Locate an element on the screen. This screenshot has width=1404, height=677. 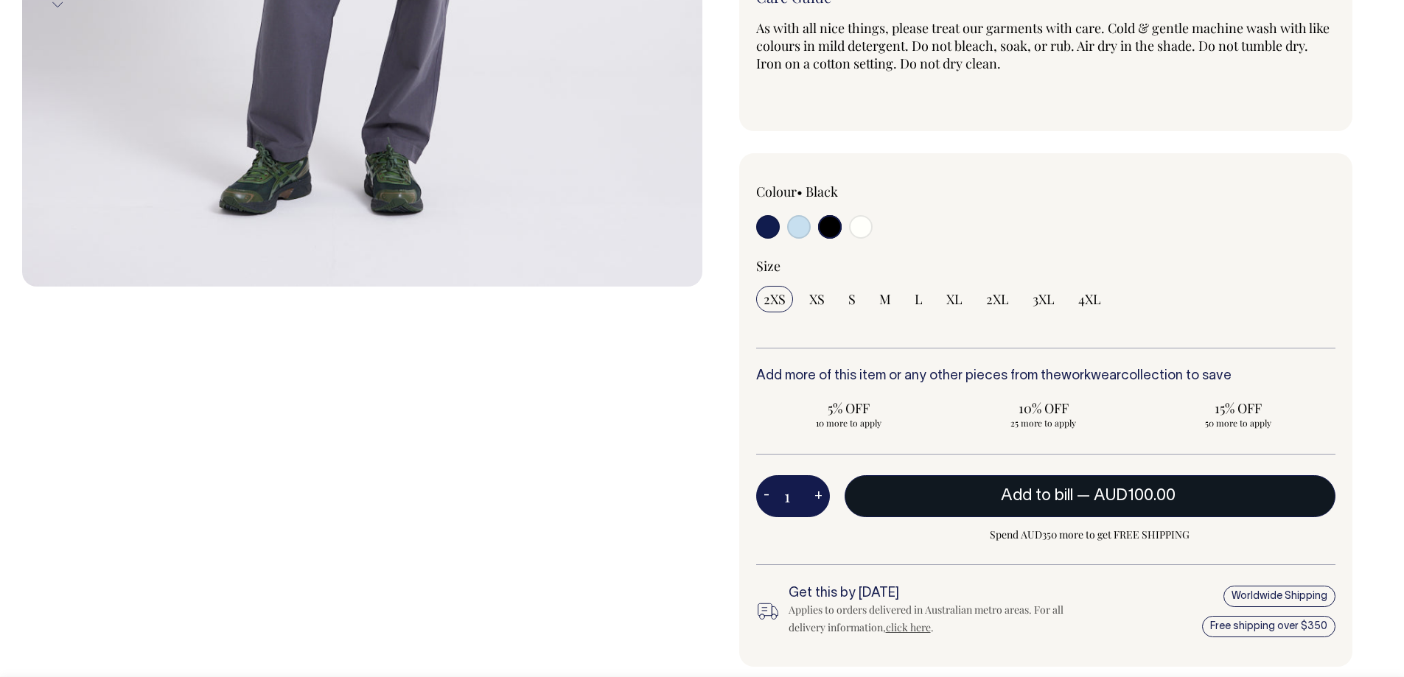
span: S is located at coordinates (852, 299).